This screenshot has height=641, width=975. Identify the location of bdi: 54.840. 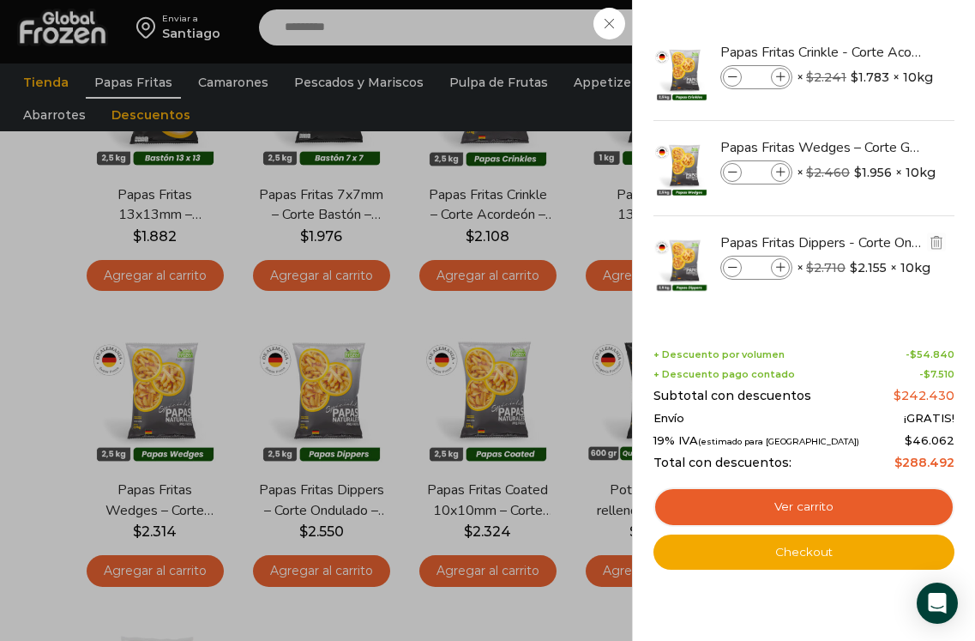
(933, 354).